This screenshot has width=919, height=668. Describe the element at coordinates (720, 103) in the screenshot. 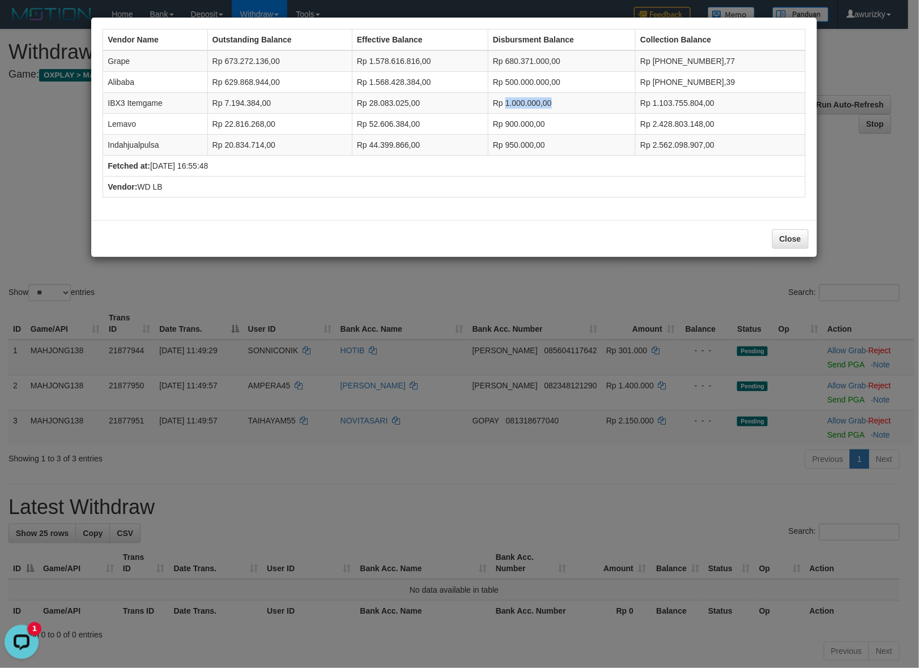

I see `td: Rp 1.103.755.804,00` at that location.